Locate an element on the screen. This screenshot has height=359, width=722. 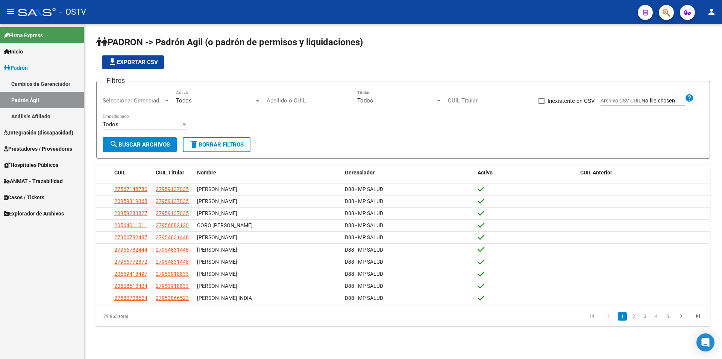
mat-icon: help is located at coordinates (690, 98).